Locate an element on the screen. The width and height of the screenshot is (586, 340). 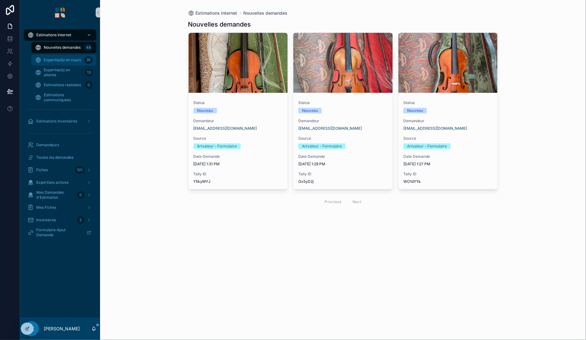
a: Toutes les demandes is located at coordinates (60, 158).